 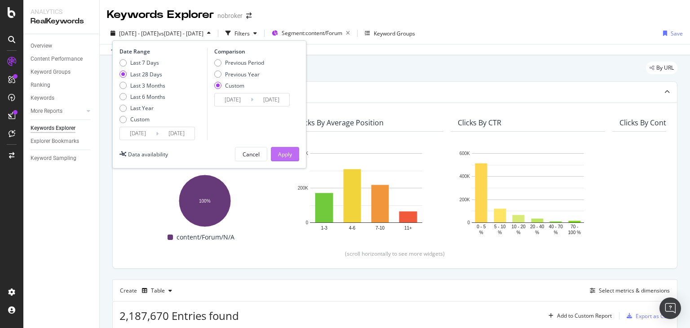 I want to click on text: 70 -, so click(x=575, y=227).